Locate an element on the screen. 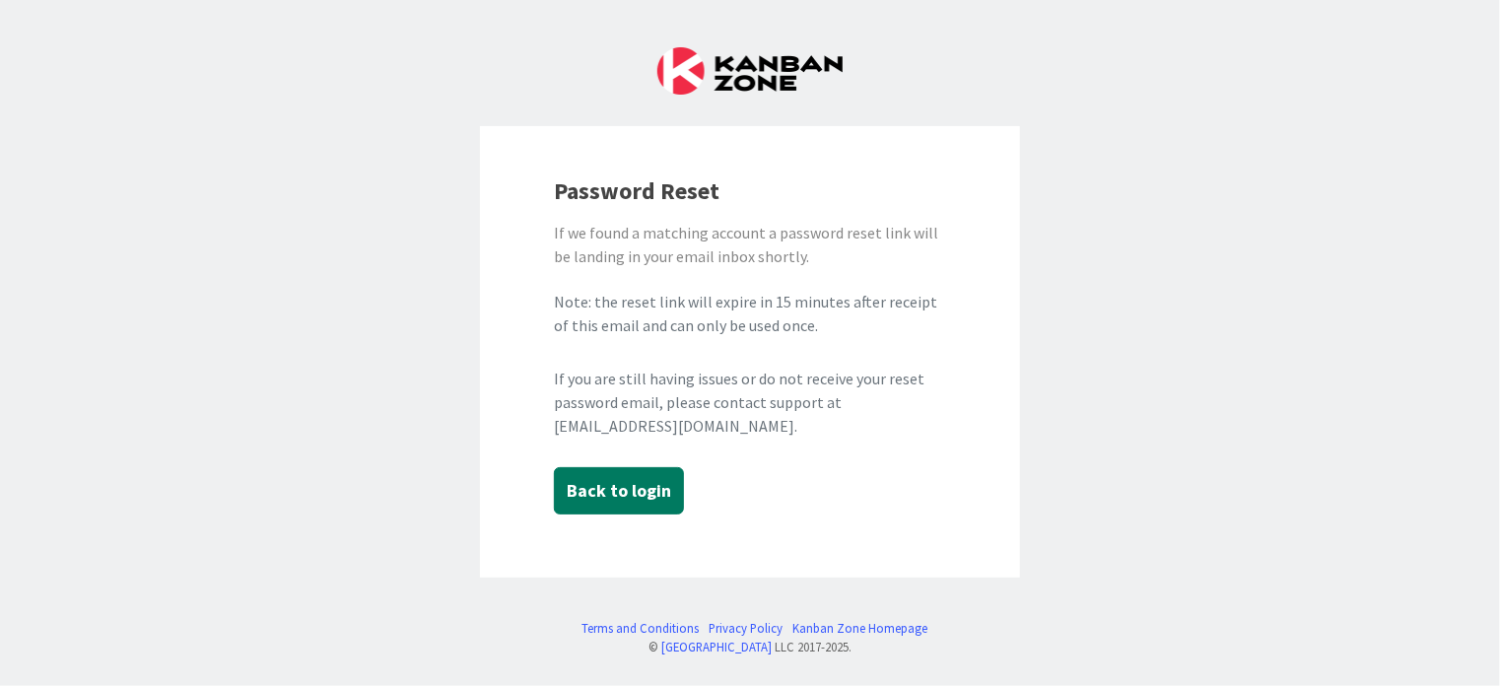 The width and height of the screenshot is (1500, 686). a: Terms and Conditions is located at coordinates (640, 628).